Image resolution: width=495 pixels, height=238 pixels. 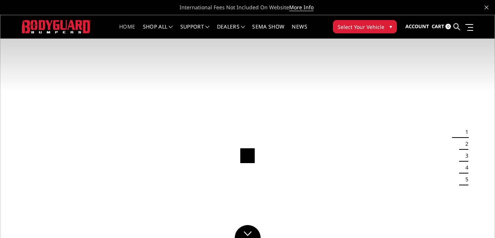 I want to click on a: Cart 0, so click(x=441, y=27).